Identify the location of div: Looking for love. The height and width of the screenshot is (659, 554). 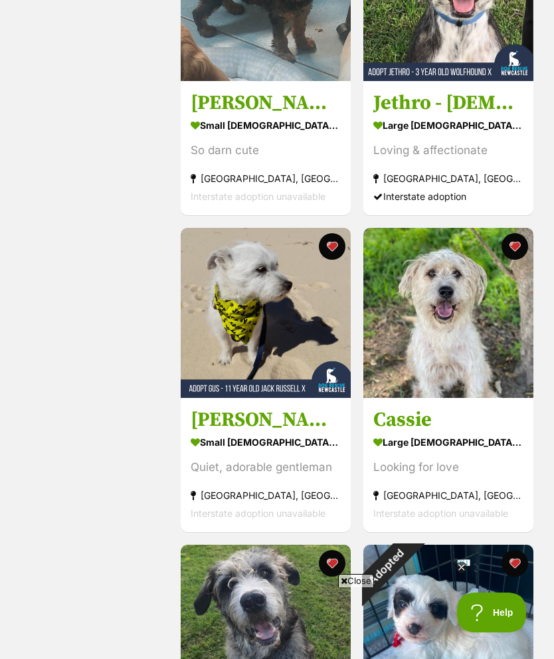
(448, 467).